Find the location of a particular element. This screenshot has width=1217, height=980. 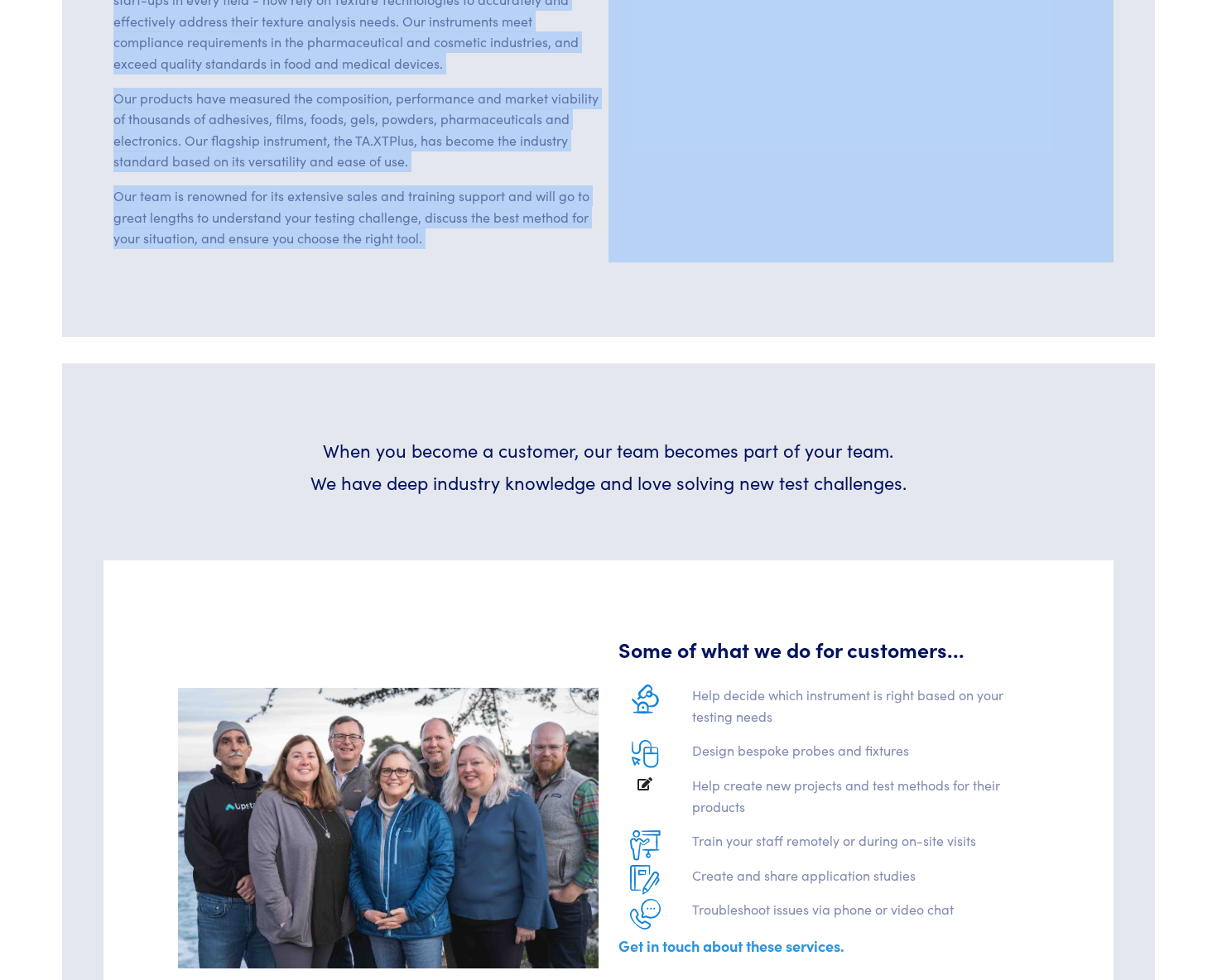

img: testing-needs-graphic.png is located at coordinates (644, 699).